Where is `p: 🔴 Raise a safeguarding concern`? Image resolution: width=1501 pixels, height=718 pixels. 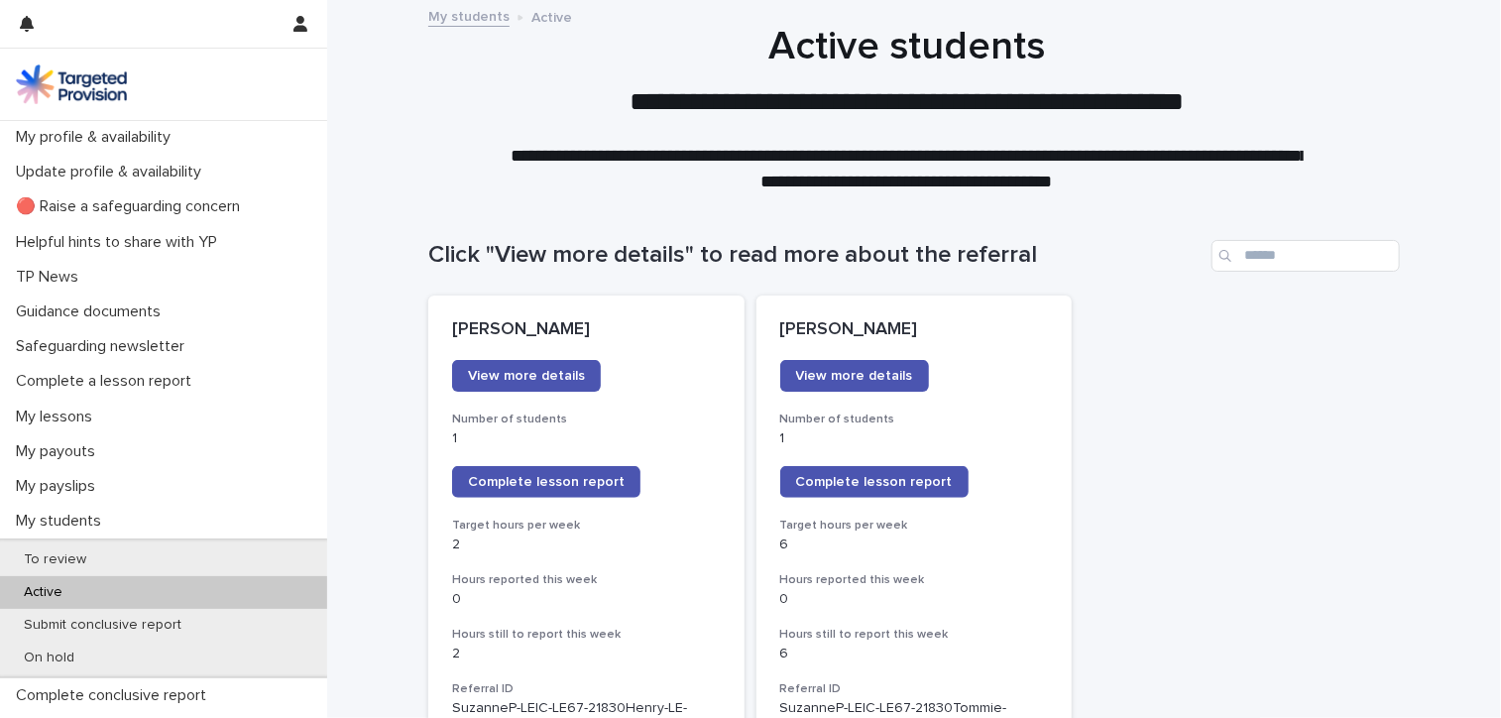 p: 🔴 Raise a safeguarding concern is located at coordinates (132, 206).